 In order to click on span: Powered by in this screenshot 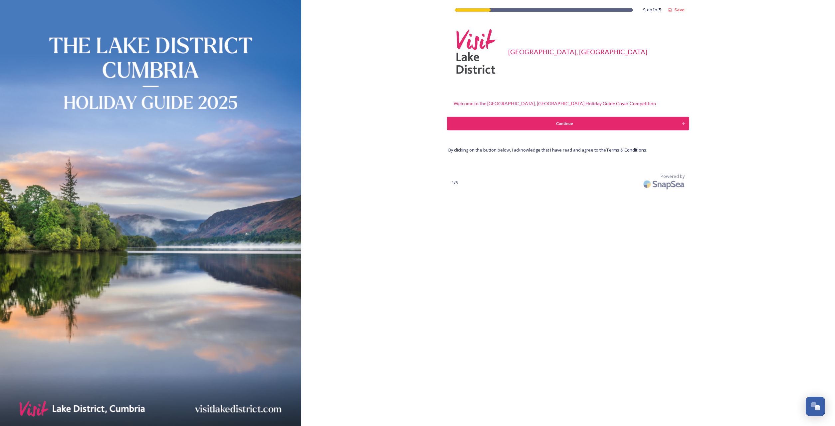, I will do `click(673, 176)`.